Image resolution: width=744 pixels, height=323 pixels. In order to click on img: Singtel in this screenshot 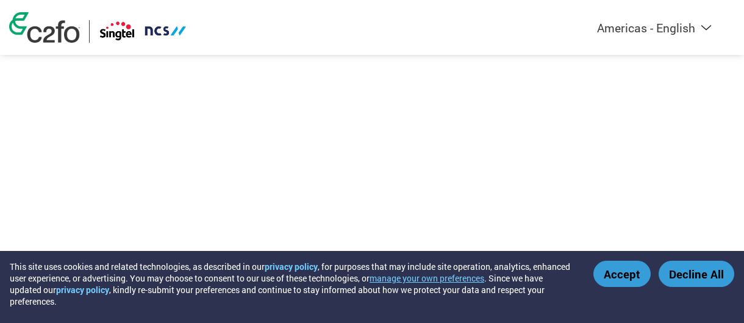, I will do `click(143, 31)`.